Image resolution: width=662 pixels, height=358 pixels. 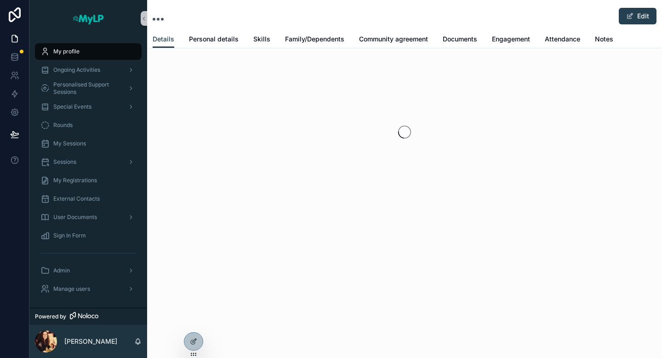 I want to click on a: External Contacts, so click(x=88, y=199).